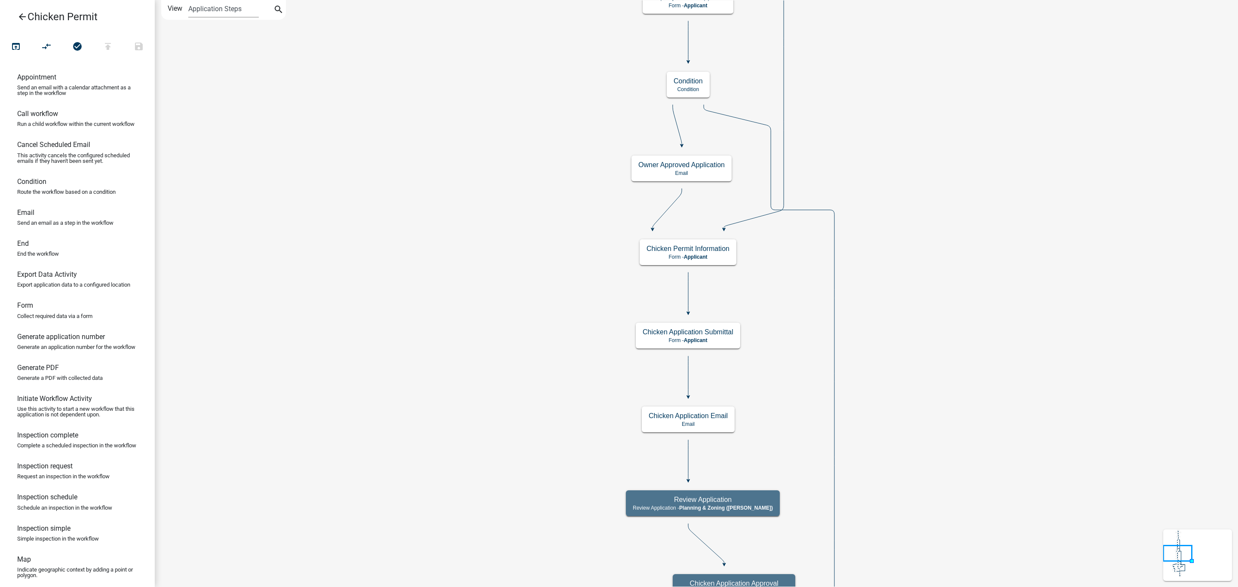  Describe the element at coordinates (47, 47) in the screenshot. I see `i: compare_arrows` at that location.